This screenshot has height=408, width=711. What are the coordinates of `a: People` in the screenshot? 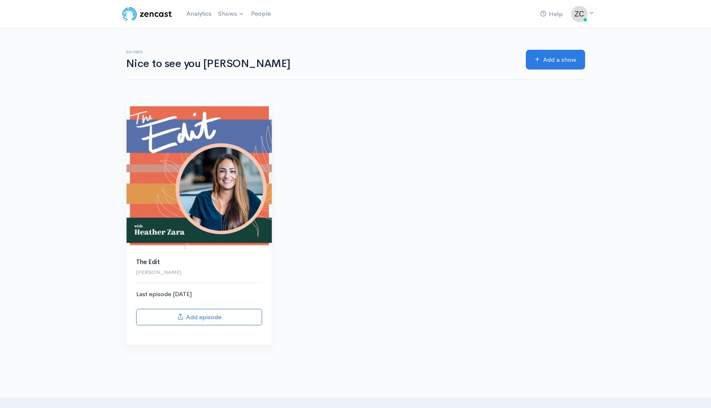 It's located at (261, 14).